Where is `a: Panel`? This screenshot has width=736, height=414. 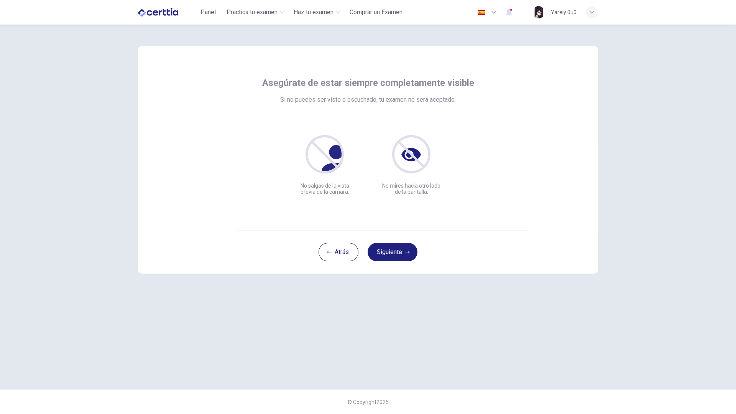
a: Panel is located at coordinates (208, 12).